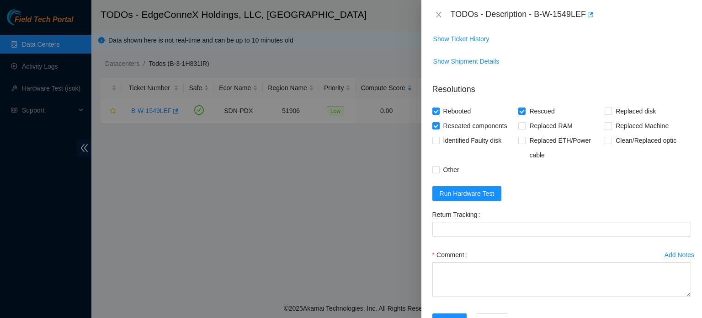 The height and width of the screenshot is (318, 702). What do you see at coordinates (679, 254) in the screenshot?
I see `button: Add Notes` at bounding box center [679, 254].